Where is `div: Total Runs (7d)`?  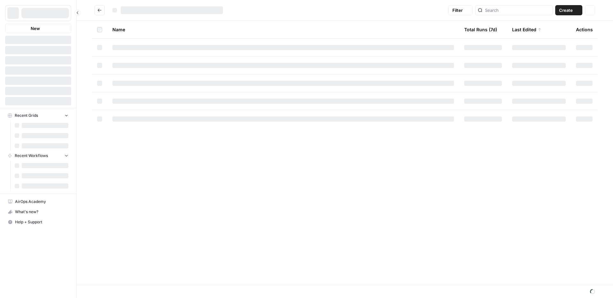 div: Total Runs (7d) is located at coordinates (481, 29).